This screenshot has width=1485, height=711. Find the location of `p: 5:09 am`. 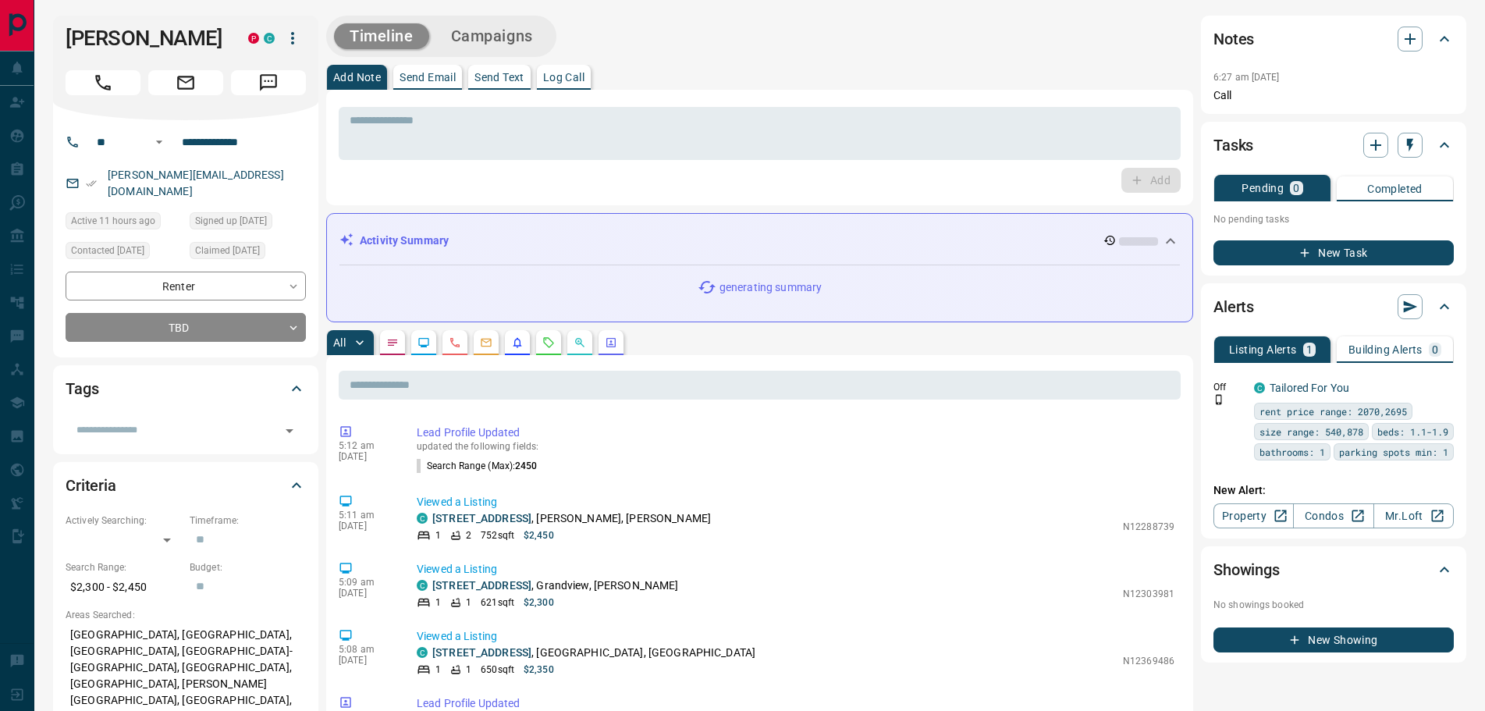

p: 5:09 am is located at coordinates (366, 582).